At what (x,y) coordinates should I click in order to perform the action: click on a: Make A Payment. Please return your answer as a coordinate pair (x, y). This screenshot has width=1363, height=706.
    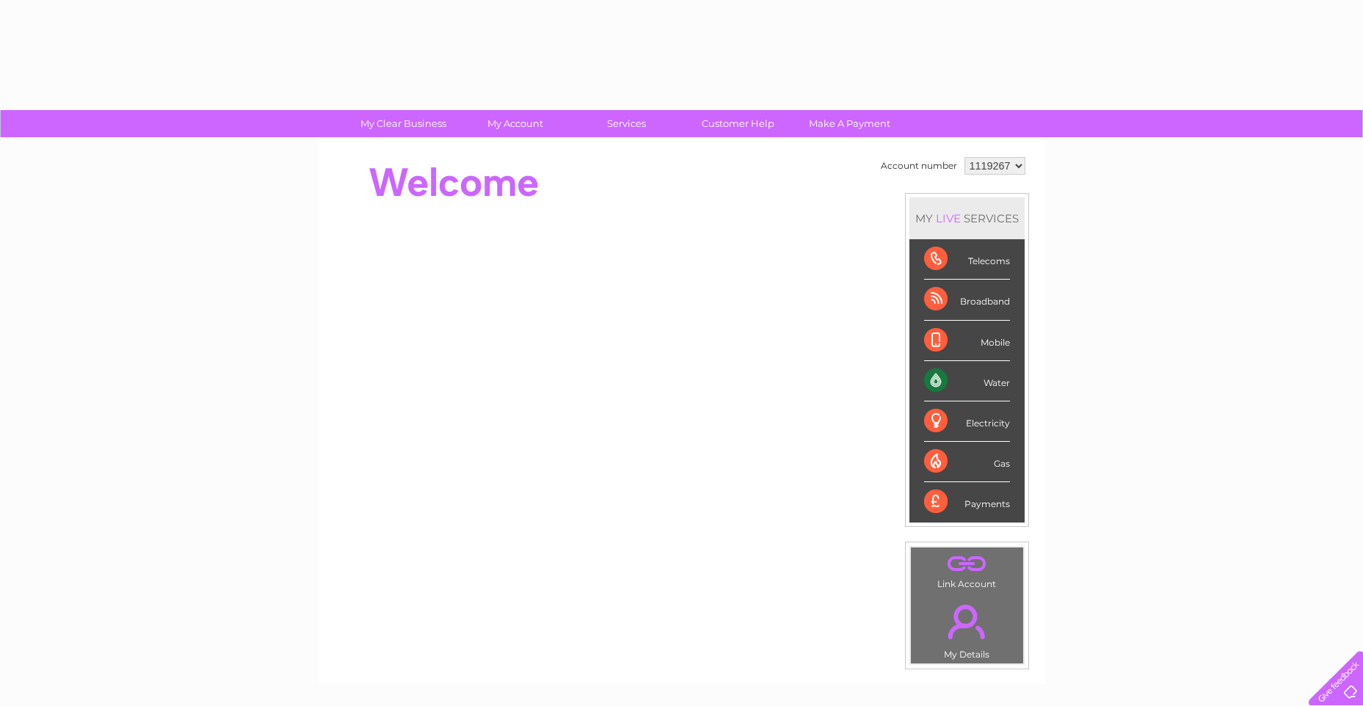
    Looking at the image, I should click on (849, 123).